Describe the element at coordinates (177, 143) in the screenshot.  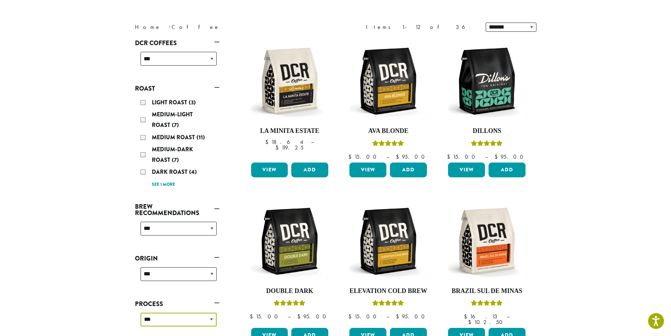
I see `div: Roast` at that location.